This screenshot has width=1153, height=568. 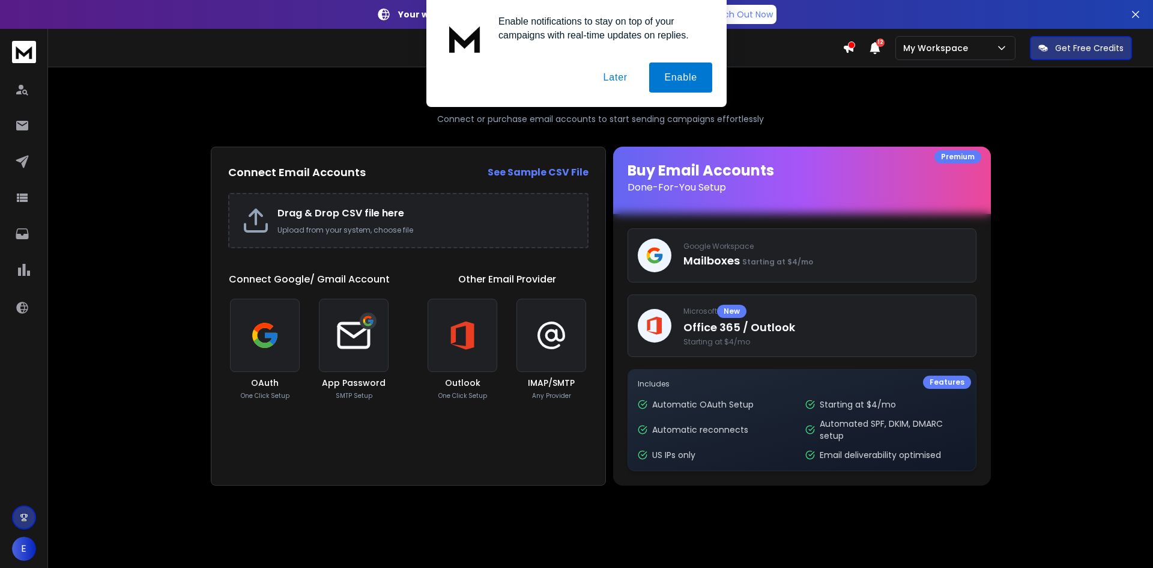 What do you see at coordinates (426, 230) in the screenshot?
I see `p: Upload from your system, choose file` at bounding box center [426, 230].